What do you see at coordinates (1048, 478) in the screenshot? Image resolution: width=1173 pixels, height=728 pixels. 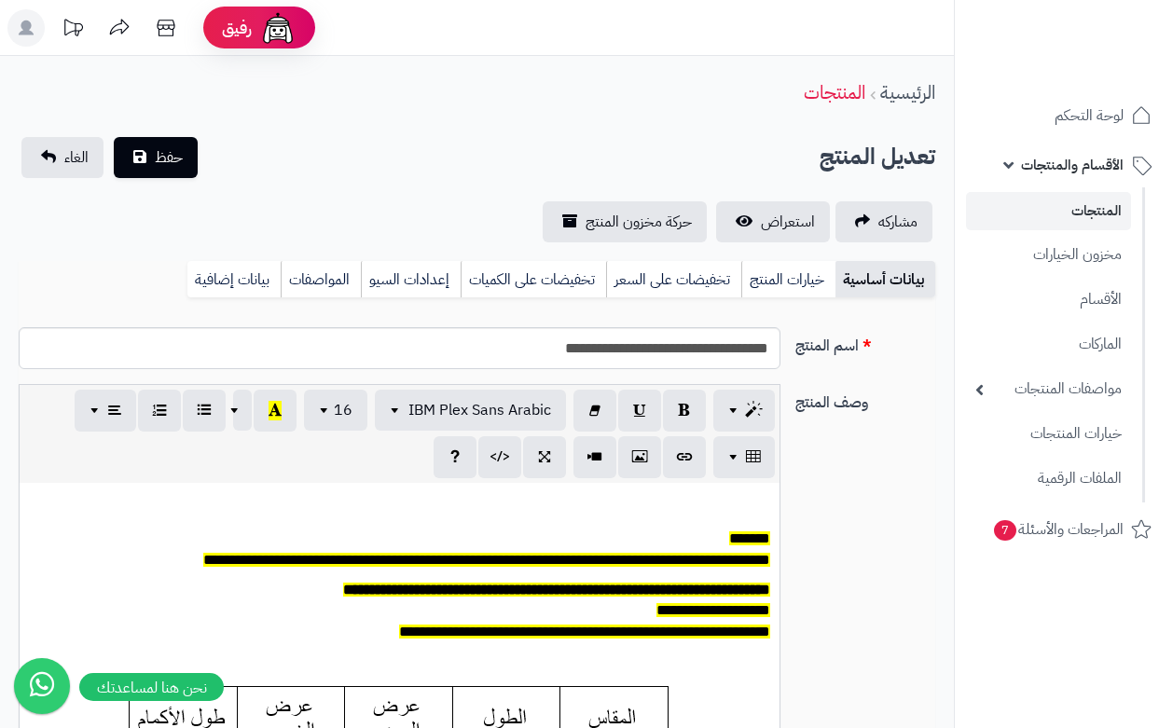 I see `a: الملفات الرقمية` at bounding box center [1048, 478].